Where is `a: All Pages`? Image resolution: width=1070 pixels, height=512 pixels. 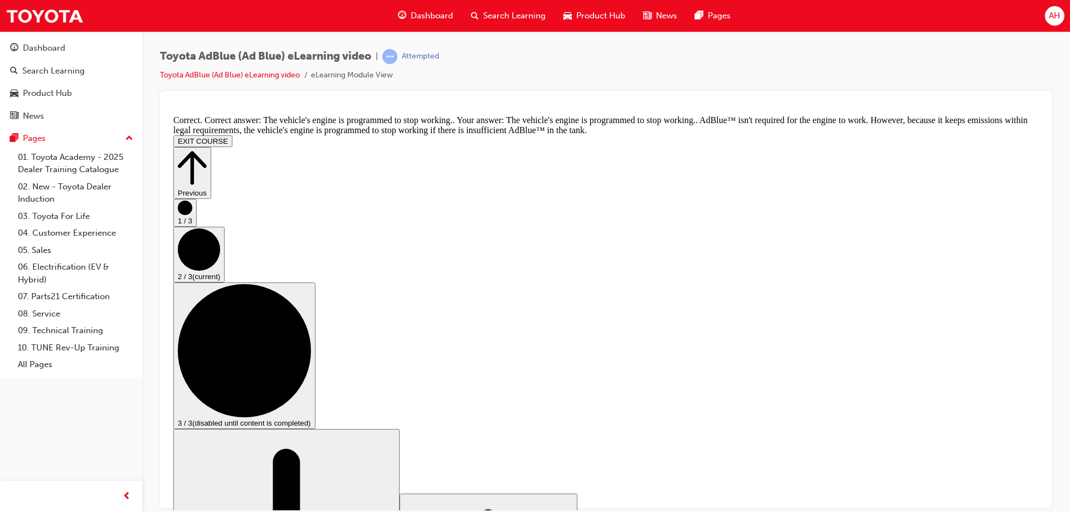
a: All Pages is located at coordinates (75, 364).